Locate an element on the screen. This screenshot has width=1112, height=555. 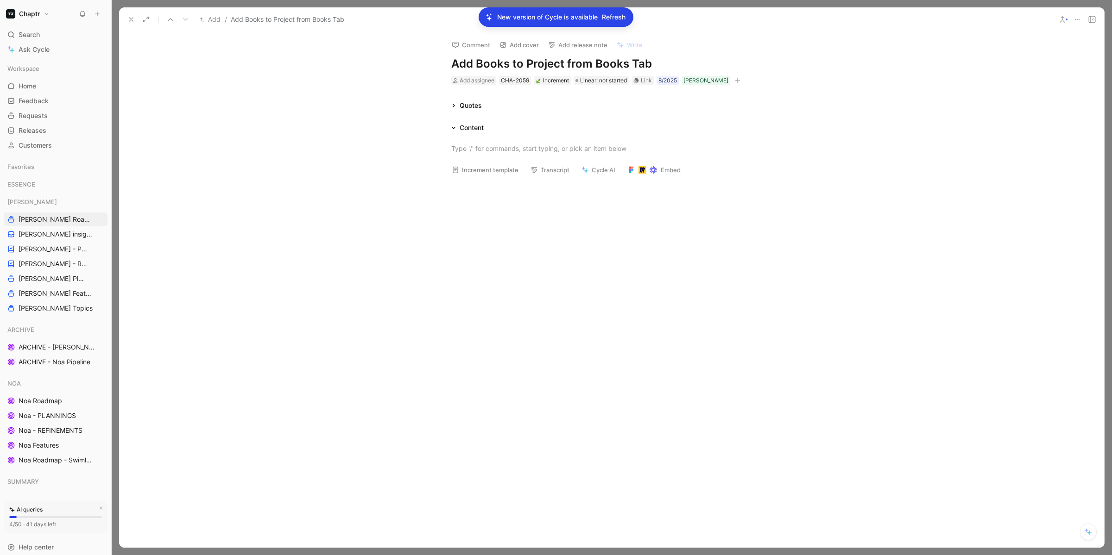
span: Search is located at coordinates (29, 35).